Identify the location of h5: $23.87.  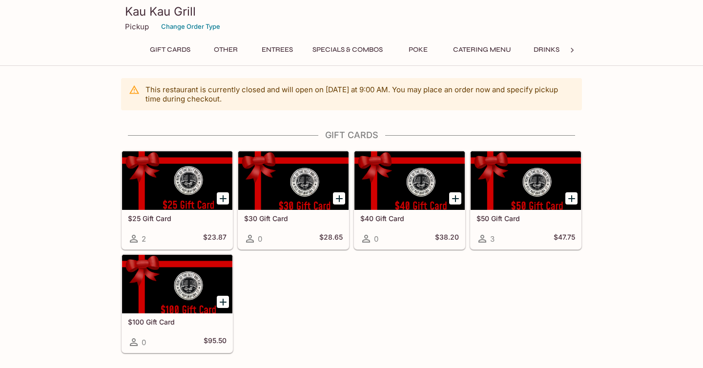
(215, 239).